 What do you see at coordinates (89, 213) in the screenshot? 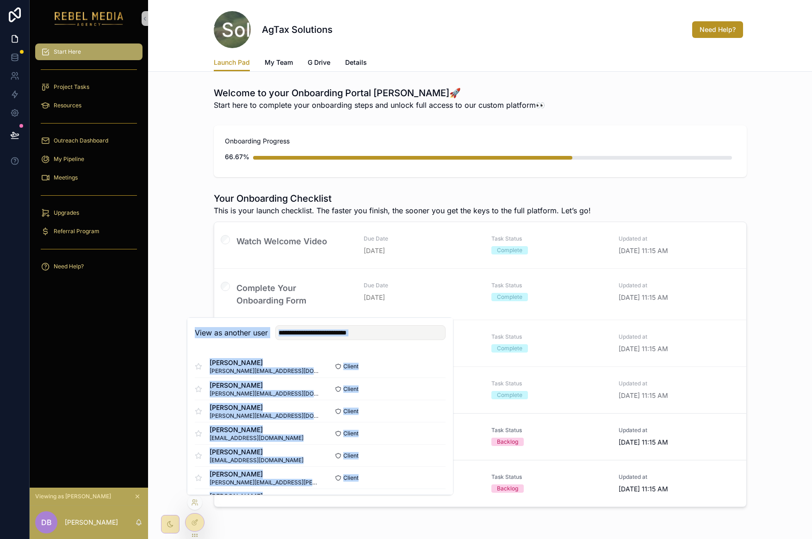
I see `a: Upgrades` at bounding box center [89, 213].